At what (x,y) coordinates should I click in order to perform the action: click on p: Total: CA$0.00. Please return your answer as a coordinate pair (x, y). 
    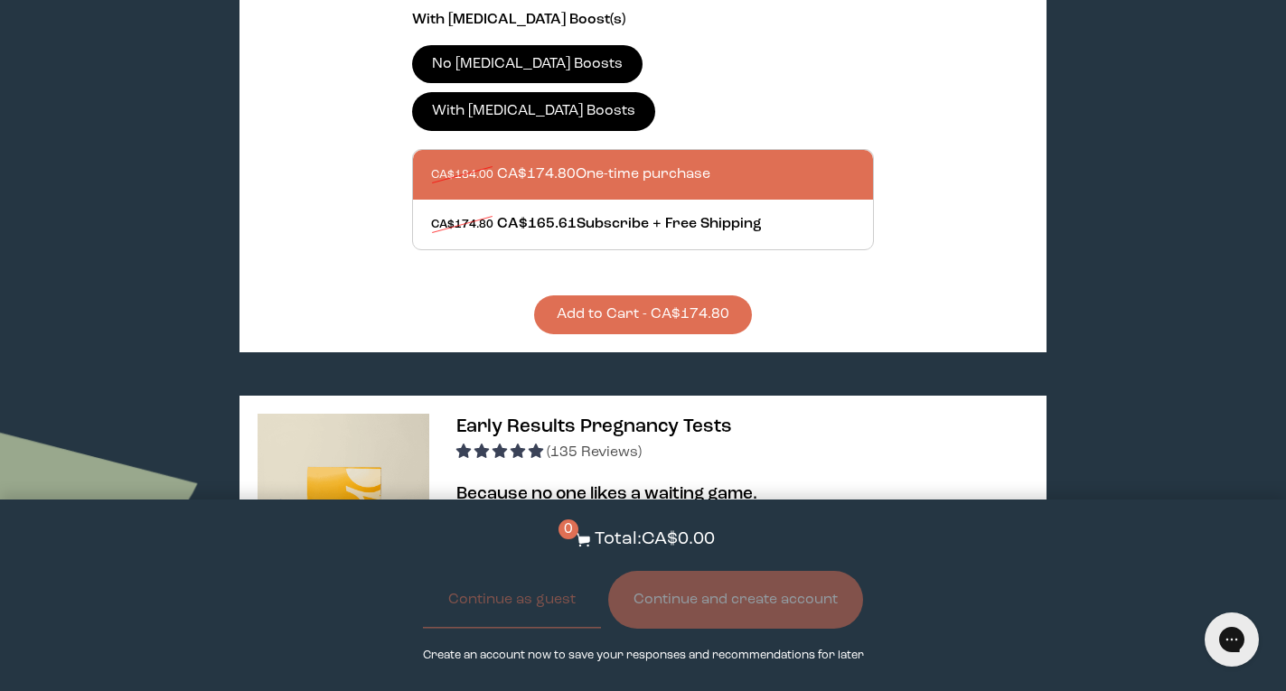
    Looking at the image, I should click on (654, 539).